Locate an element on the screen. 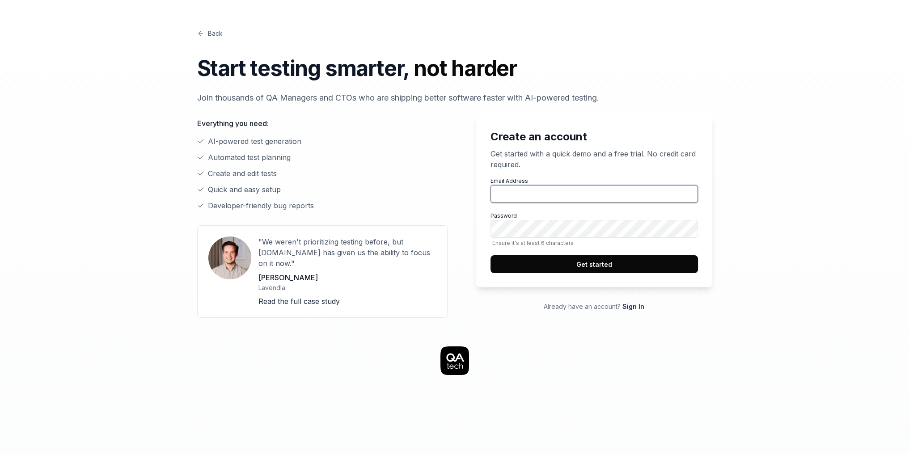 The width and height of the screenshot is (909, 455). label: Password is located at coordinates (594, 229).